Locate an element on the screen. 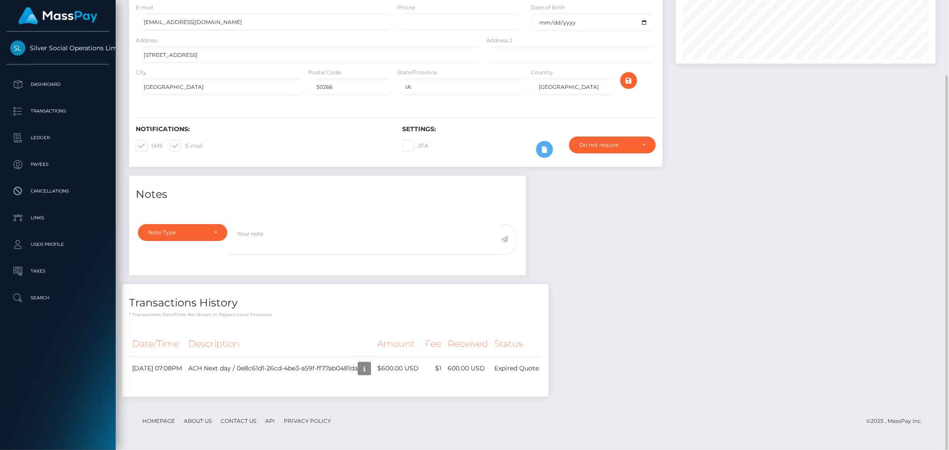  a: User Profile is located at coordinates (58, 245).